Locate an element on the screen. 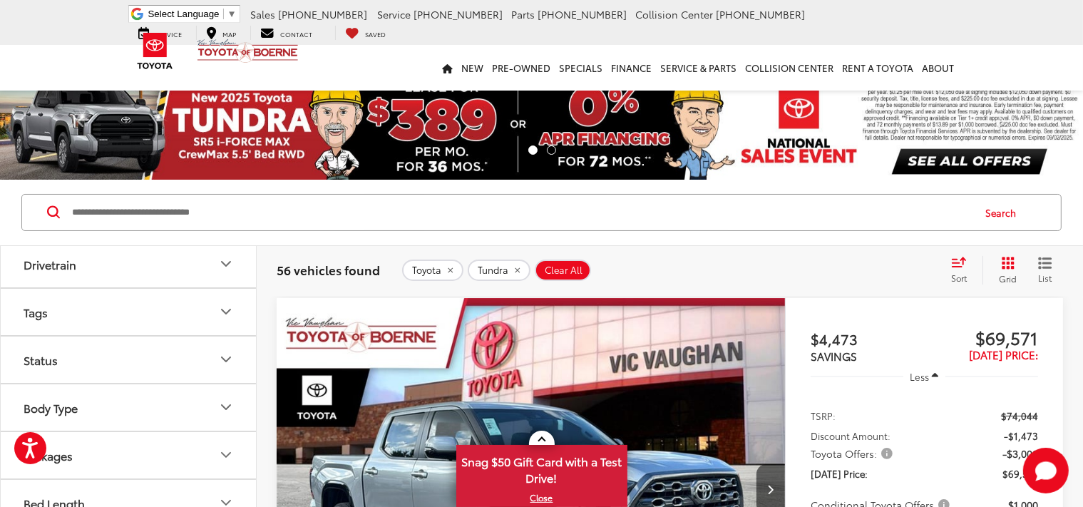 This screenshot has width=1083, height=507. button: List View is located at coordinates (1046, 270).